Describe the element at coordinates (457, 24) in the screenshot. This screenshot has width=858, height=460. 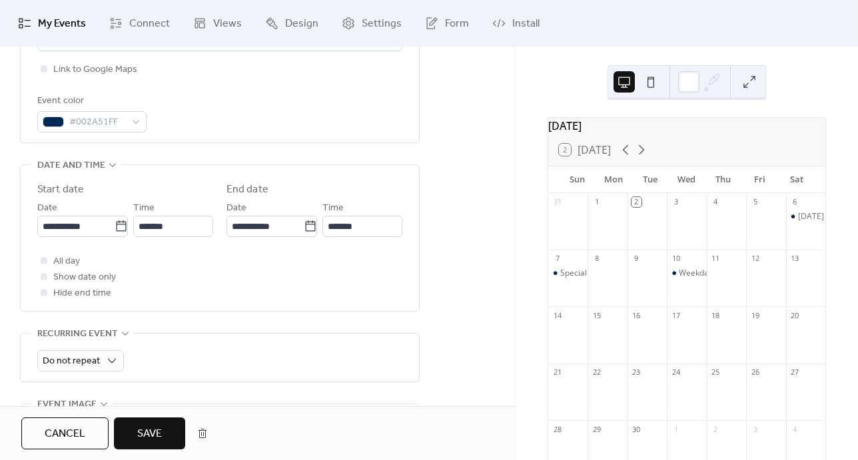
I see `span: Form` at that location.